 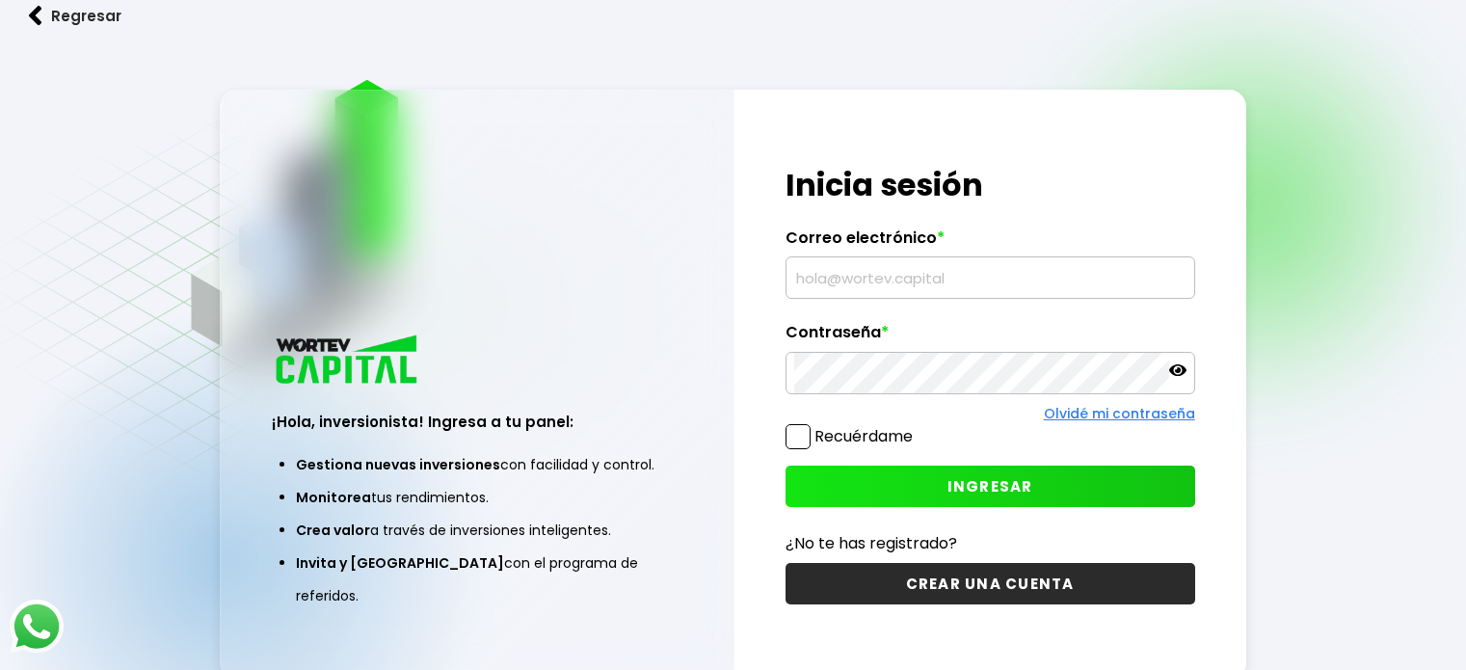 What do you see at coordinates (1119, 413) in the screenshot?
I see `a: Olvidé mi contraseña` at bounding box center [1119, 413].